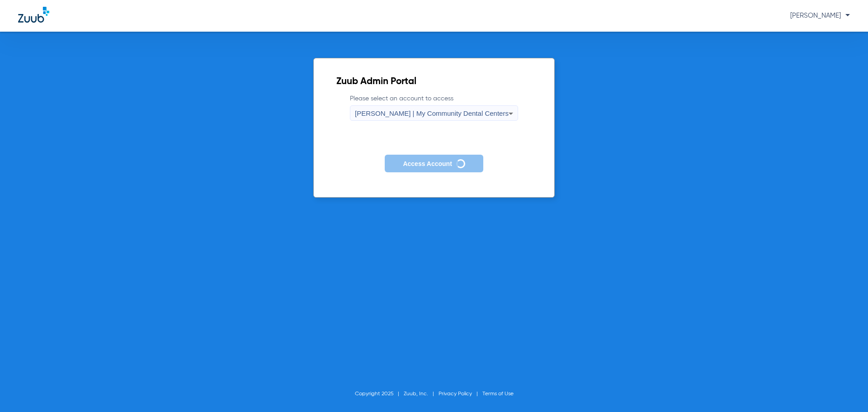 The width and height of the screenshot is (868, 412). Describe the element at coordinates (433, 163) in the screenshot. I see `button: Access Account` at that location.